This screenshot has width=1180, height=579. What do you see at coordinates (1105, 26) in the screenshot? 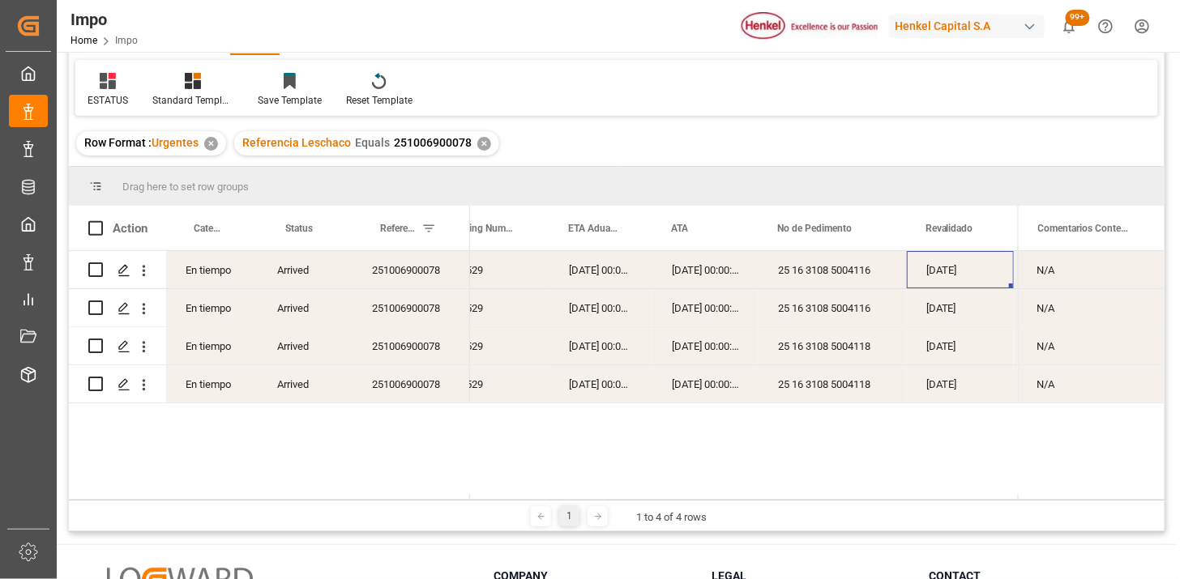
I see `button: Help Center` at bounding box center [1105, 26].